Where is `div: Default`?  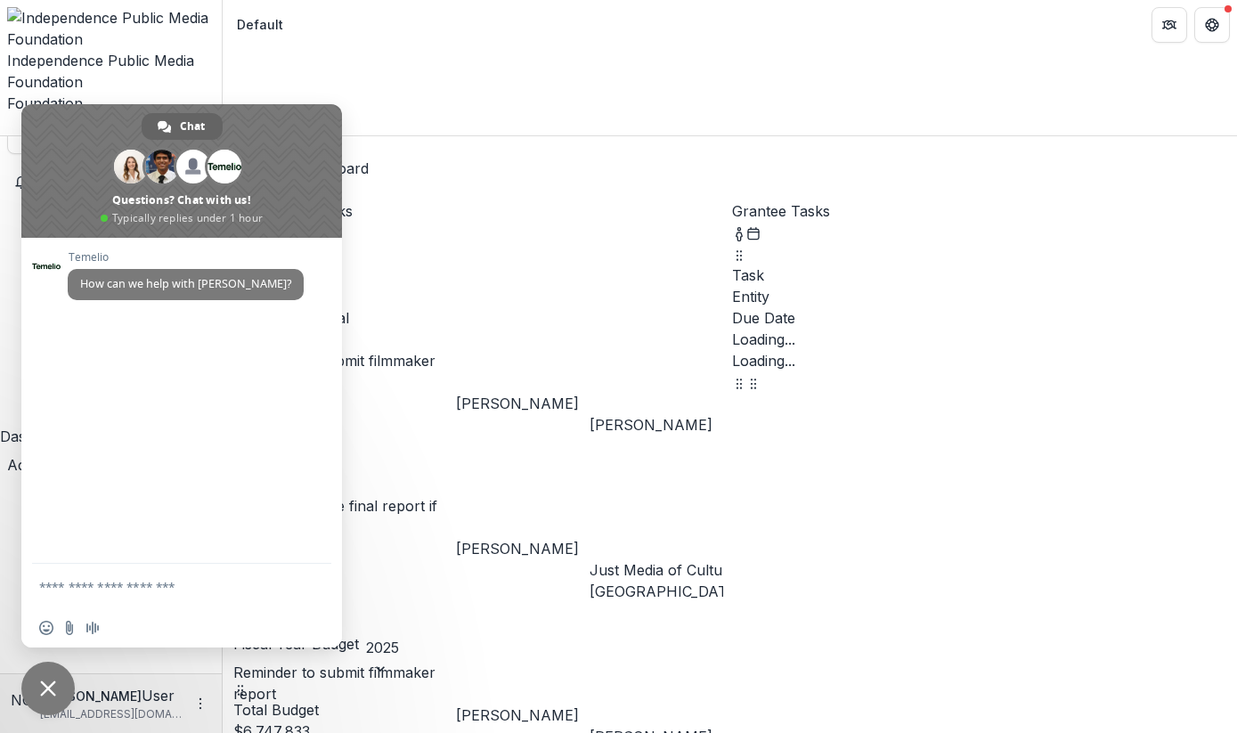
div: Default is located at coordinates (260, 24).